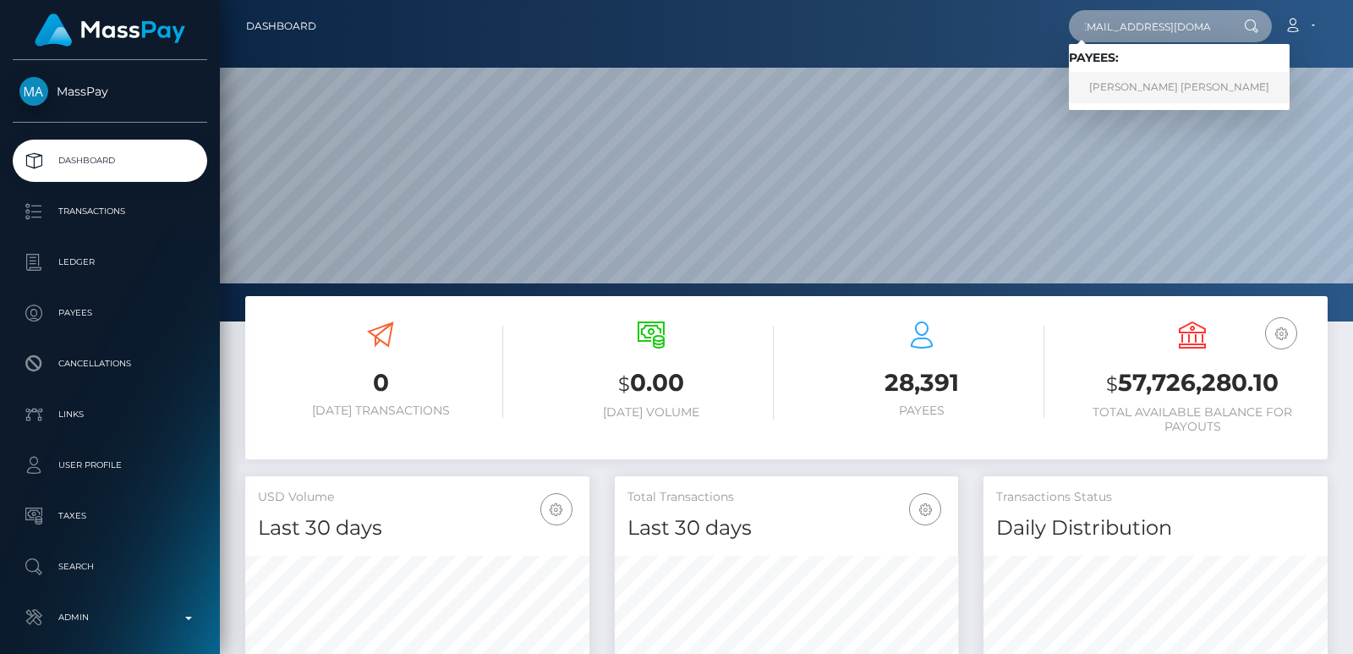 Image resolution: width=1353 pixels, height=654 pixels. Describe the element at coordinates (1148, 26) in the screenshot. I see `input: Search...` at that location.